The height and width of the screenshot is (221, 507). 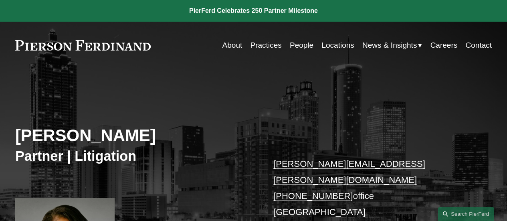 What do you see at coordinates (337, 45) in the screenshot?
I see `a: Locations` at bounding box center [337, 45].